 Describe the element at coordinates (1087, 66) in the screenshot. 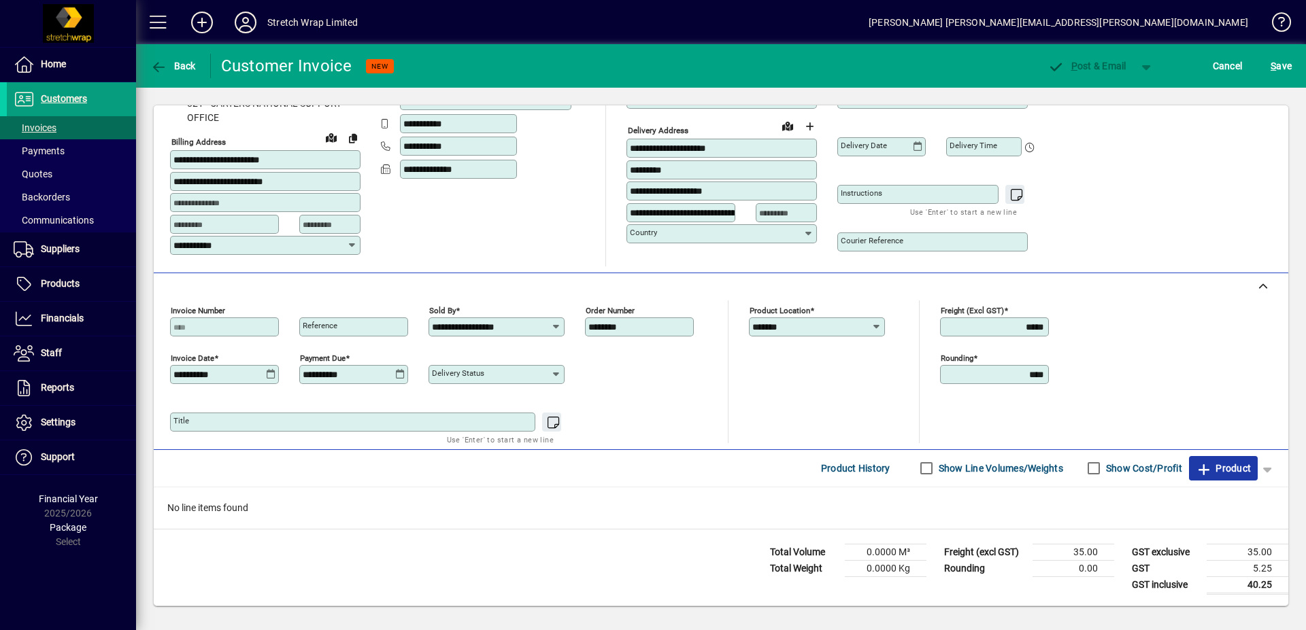

I see `button: Post & Email` at that location.